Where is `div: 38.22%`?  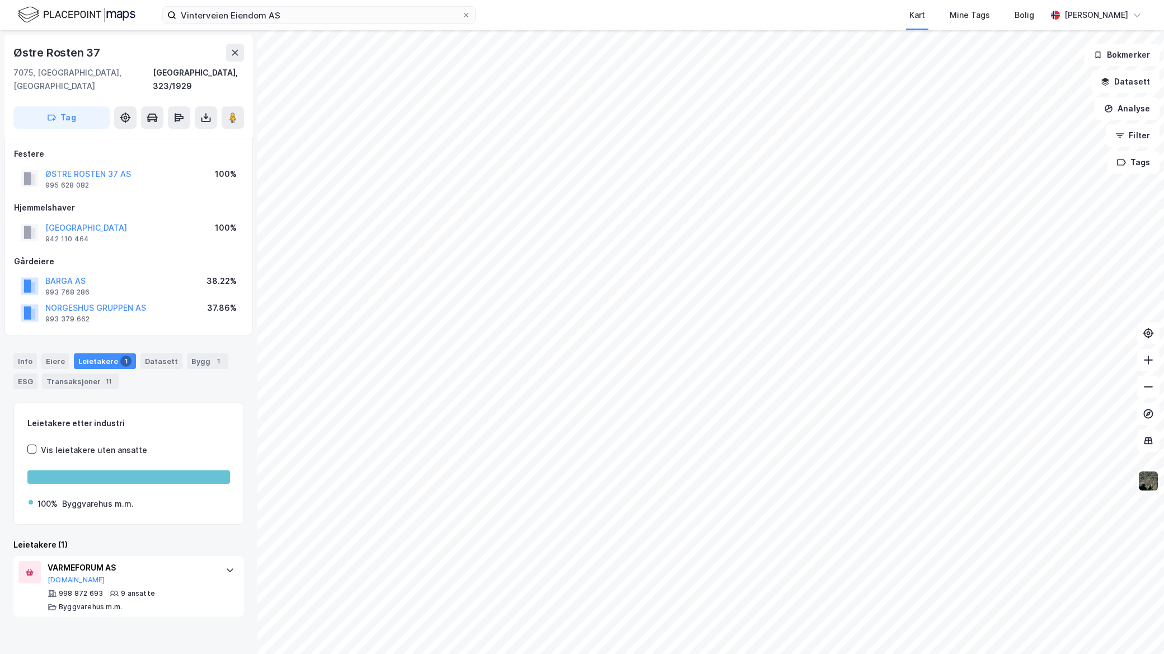
div: 38.22% is located at coordinates (222, 281).